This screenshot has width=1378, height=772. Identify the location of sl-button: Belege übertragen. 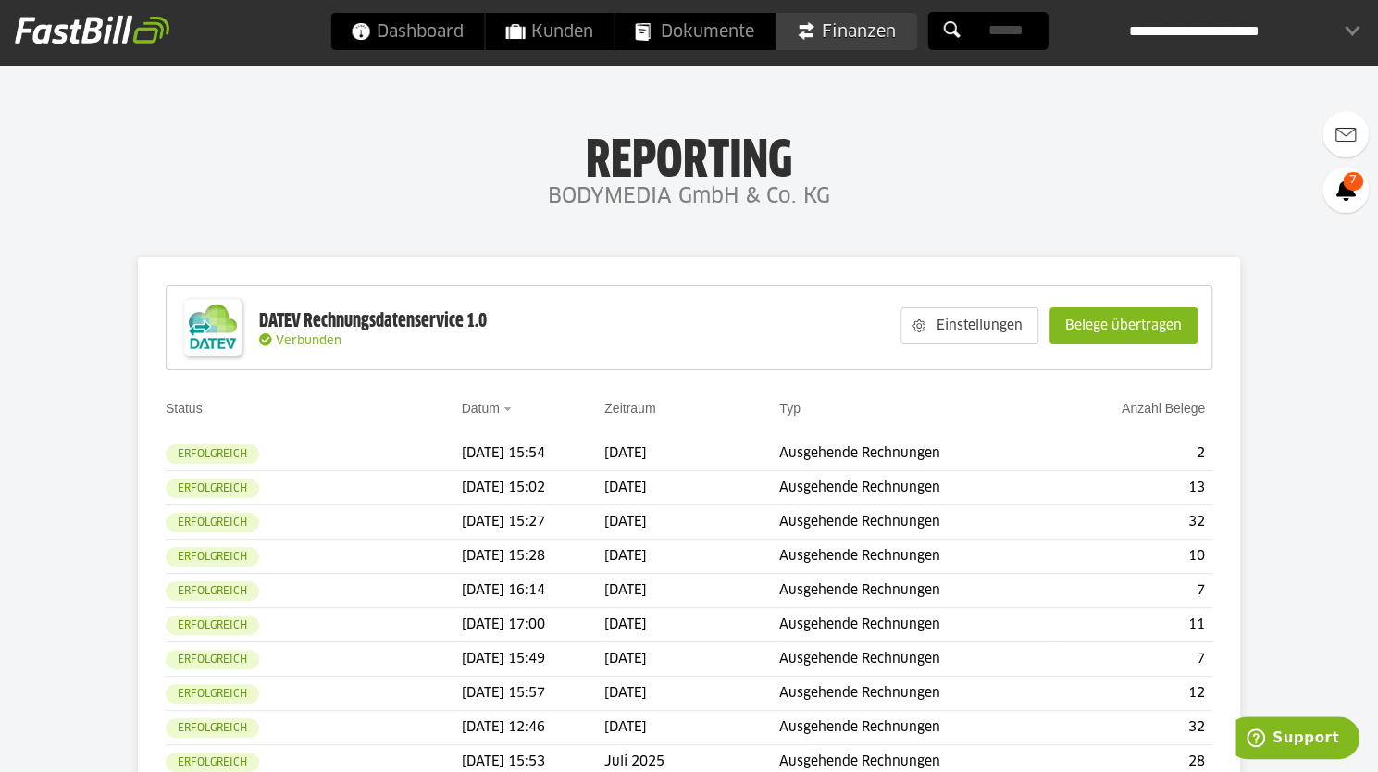
(1124, 326).